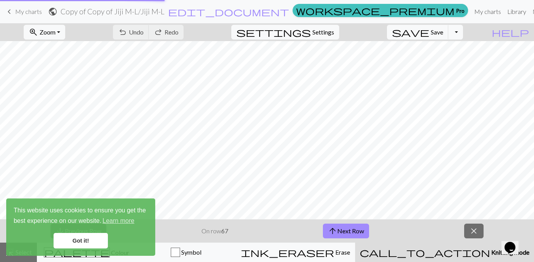  What do you see at coordinates (288, 253) in the screenshot?
I see `span: ink_eraser` at bounding box center [288, 253].